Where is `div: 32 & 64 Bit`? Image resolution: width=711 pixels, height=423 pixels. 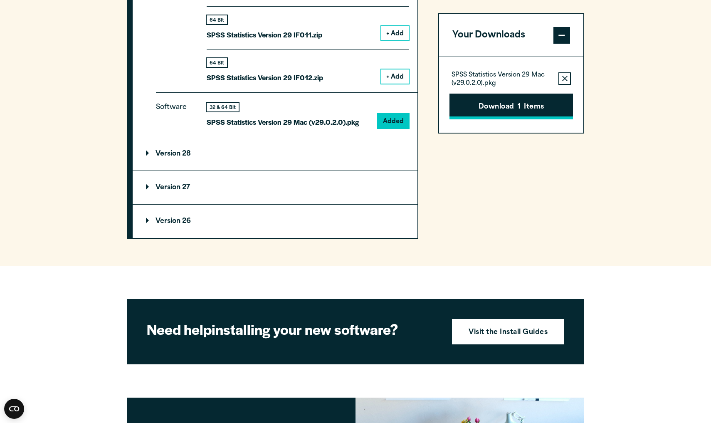
div: 32 & 64 Bit is located at coordinates (223, 107).